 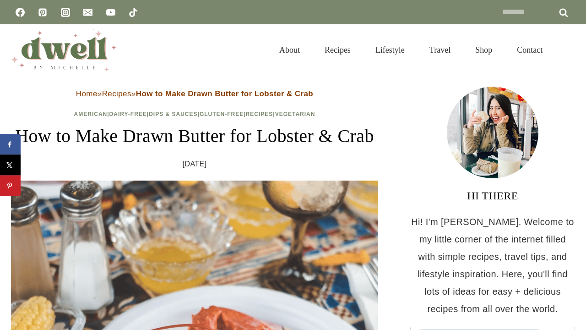 I want to click on a: Vegetarian, so click(x=295, y=114).